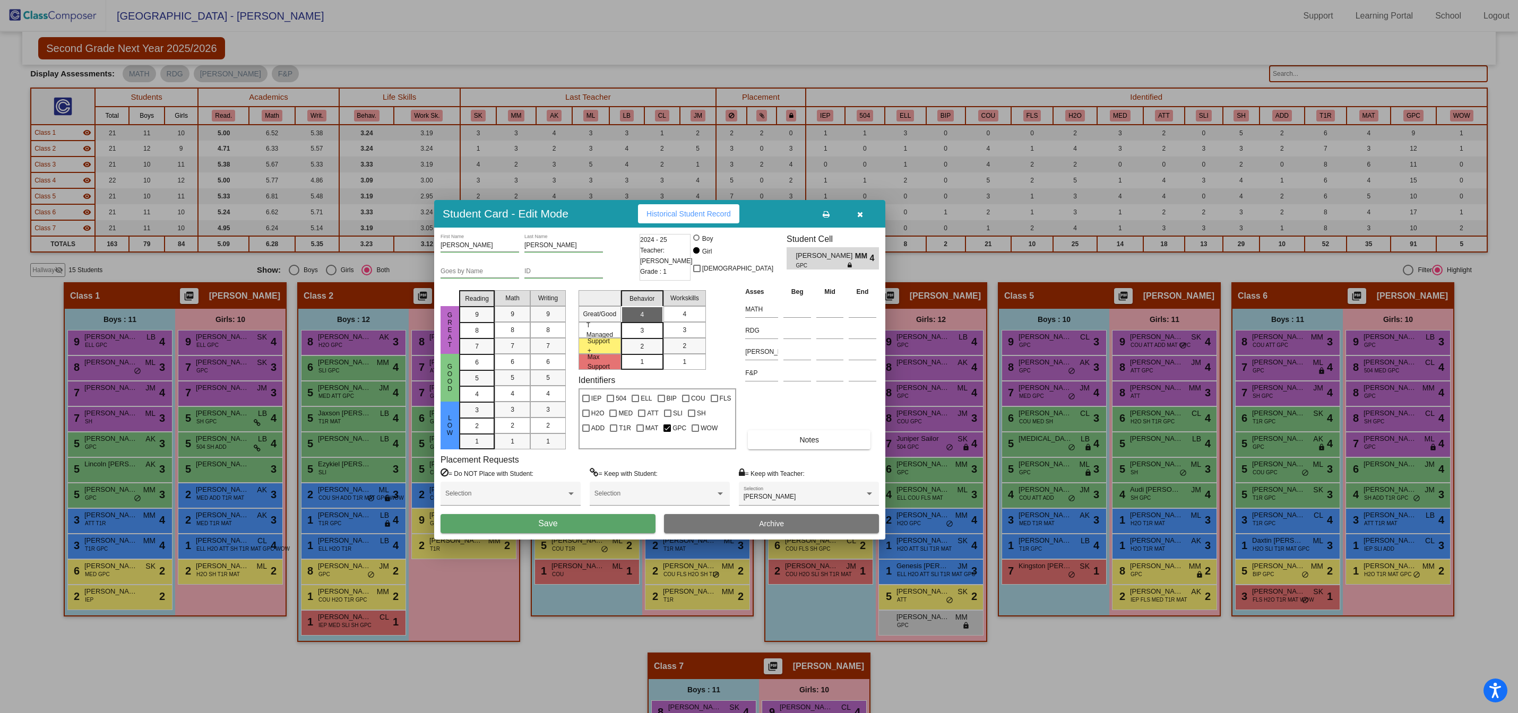 The image size is (1518, 713). What do you see at coordinates (771, 524) in the screenshot?
I see `span: Archive` at bounding box center [771, 524].